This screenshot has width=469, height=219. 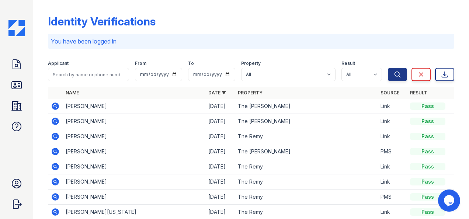 What do you see at coordinates (390, 92) in the screenshot?
I see `a: Source` at bounding box center [390, 92].